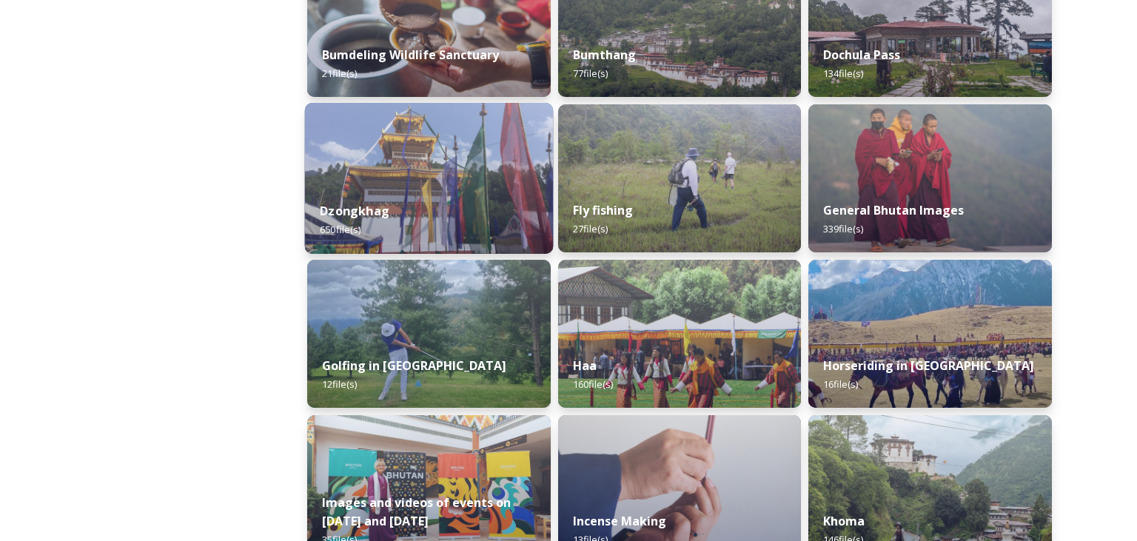 The width and height of the screenshot is (1137, 541). What do you see at coordinates (429, 178) in the screenshot?
I see `img: Festival%2520Header.jpg` at bounding box center [429, 178].